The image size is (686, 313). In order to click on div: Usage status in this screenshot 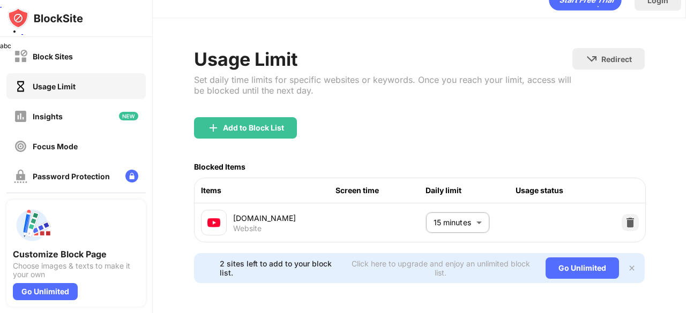, I will do `click(560, 191)`.